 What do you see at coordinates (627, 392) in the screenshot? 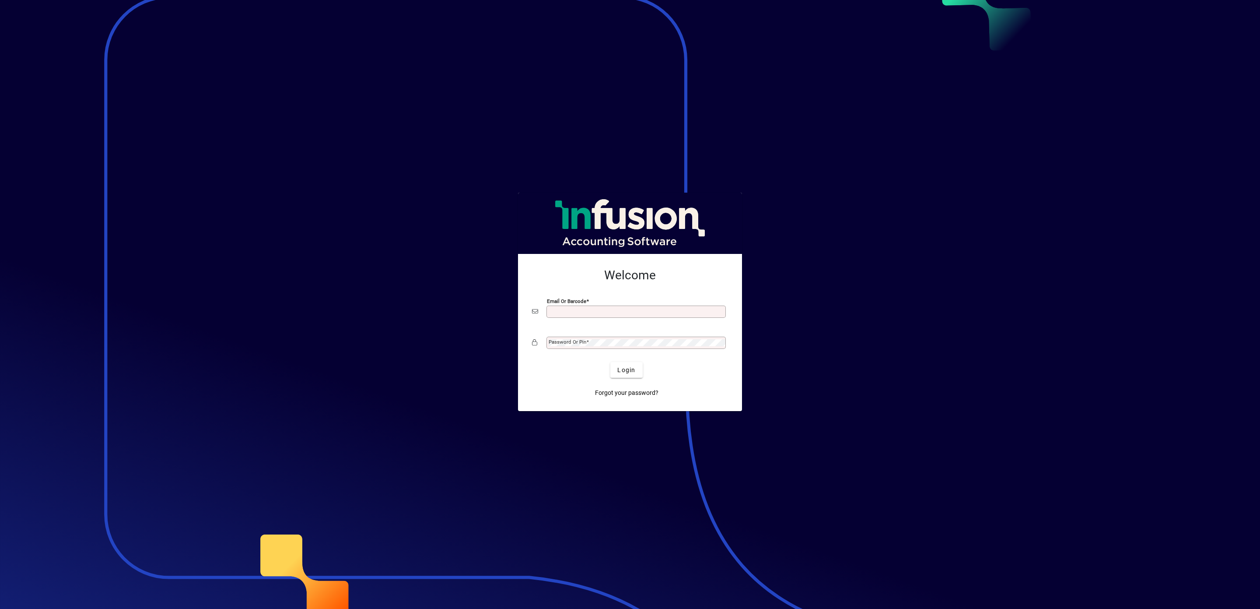
I see `a: Forgot your password?` at bounding box center [627, 392].